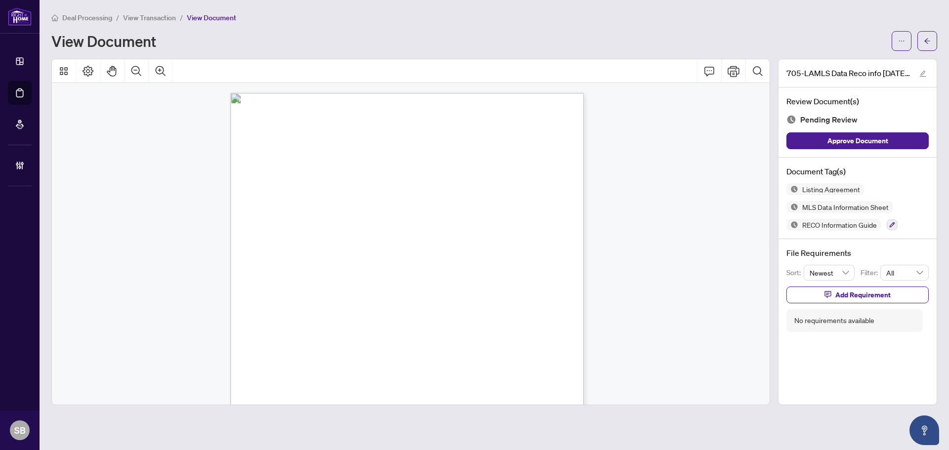  I want to click on span: View Transaction, so click(149, 18).